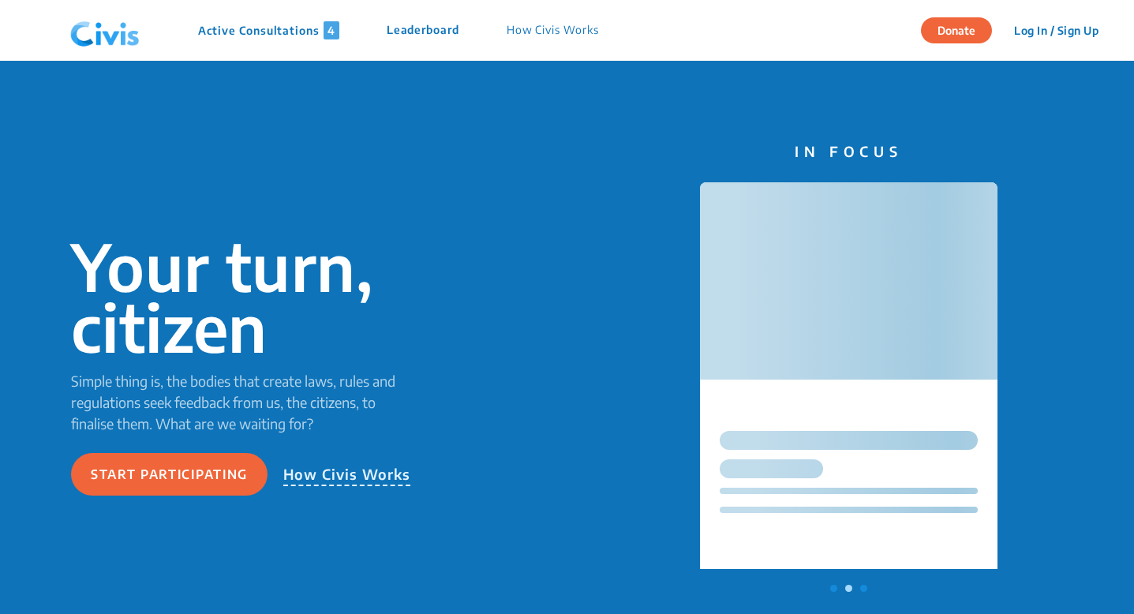  Describe the element at coordinates (268, 30) in the screenshot. I see `p: Active Consultations` at that location.